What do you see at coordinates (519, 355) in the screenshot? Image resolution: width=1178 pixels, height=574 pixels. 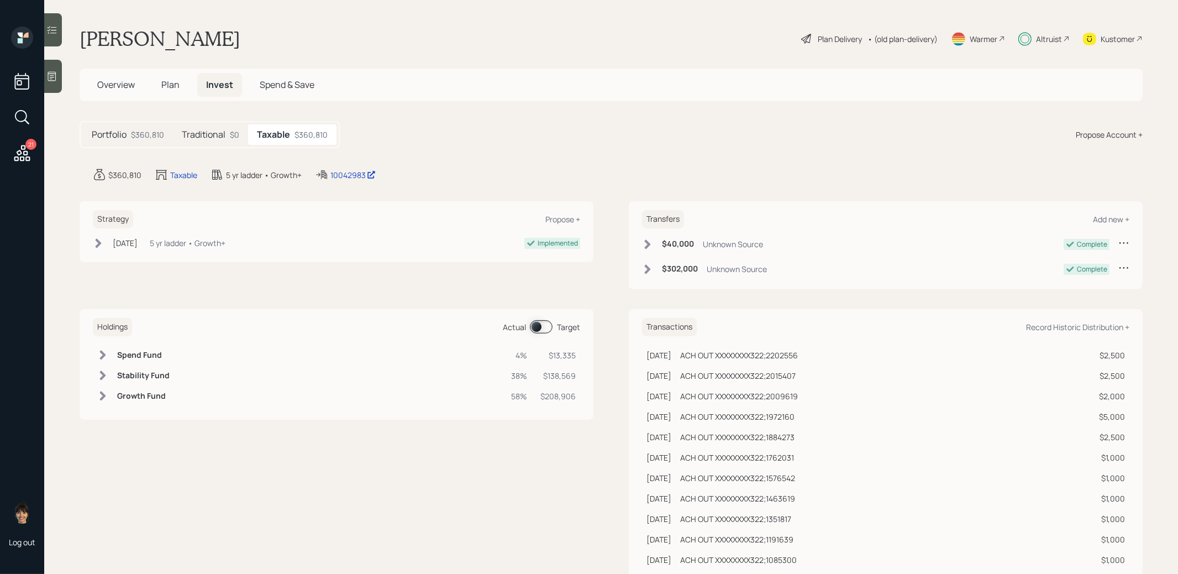 I see `div: 4%` at bounding box center [519, 355].